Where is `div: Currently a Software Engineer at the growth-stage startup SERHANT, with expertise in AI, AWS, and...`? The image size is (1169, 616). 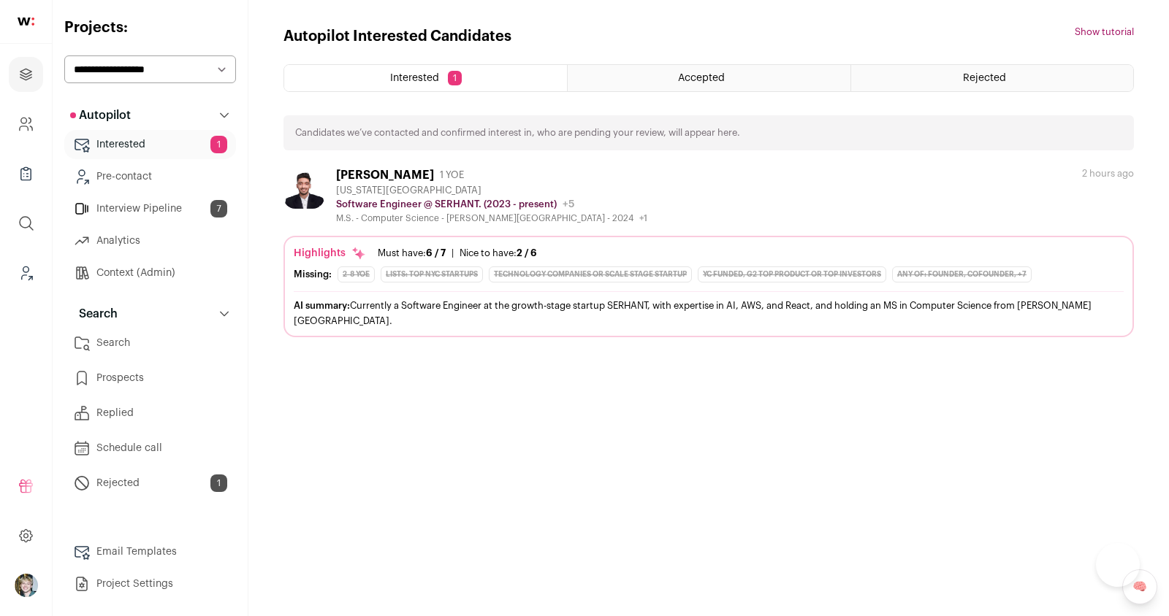
div: Currently a Software Engineer at the growth-stage startup SERHANT, with expertise in AI, AWS, and... is located at coordinates (708, 313).